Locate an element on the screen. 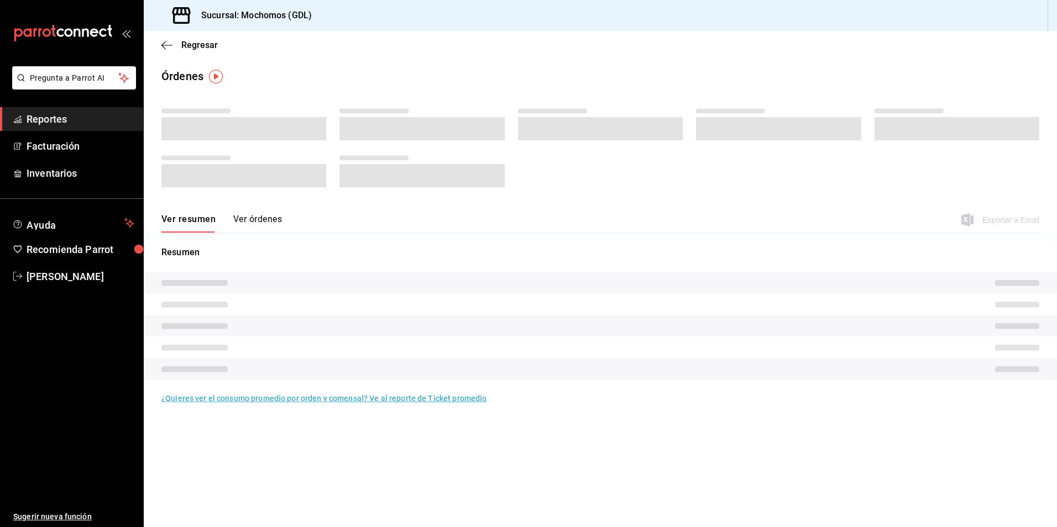  button: Regresar is located at coordinates (190, 45).